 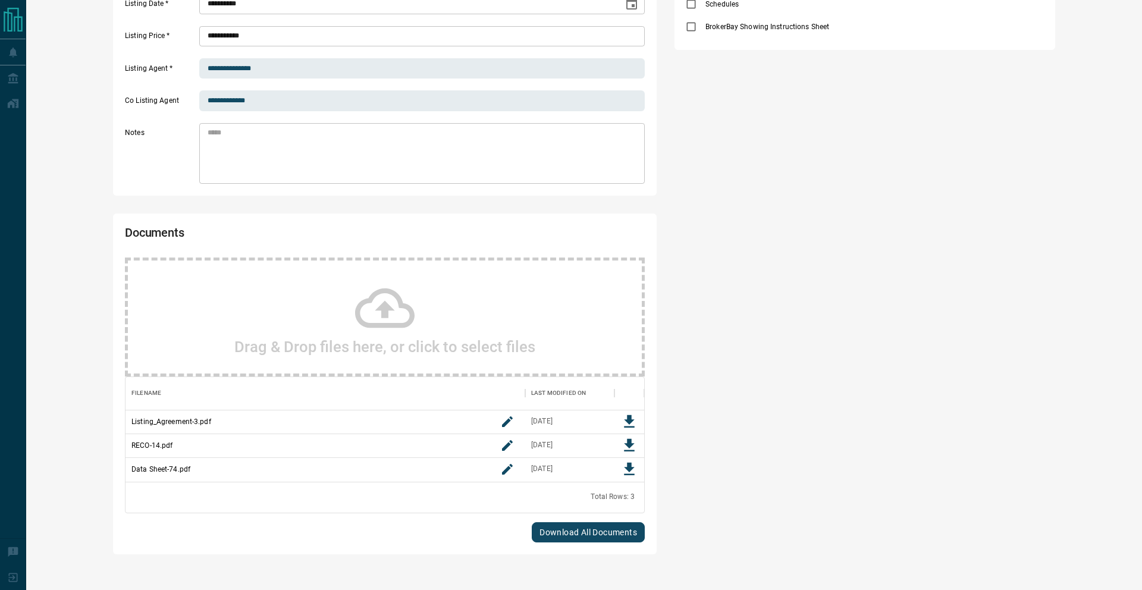 I want to click on button: Download All Documents, so click(x=588, y=532).